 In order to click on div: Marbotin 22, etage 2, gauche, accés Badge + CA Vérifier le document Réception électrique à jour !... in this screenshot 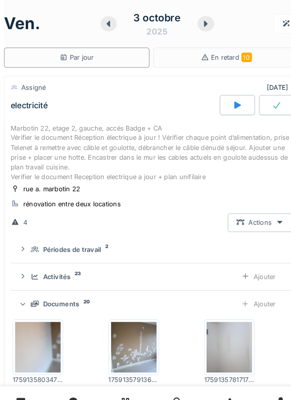, I will do `click(145, 146)`.